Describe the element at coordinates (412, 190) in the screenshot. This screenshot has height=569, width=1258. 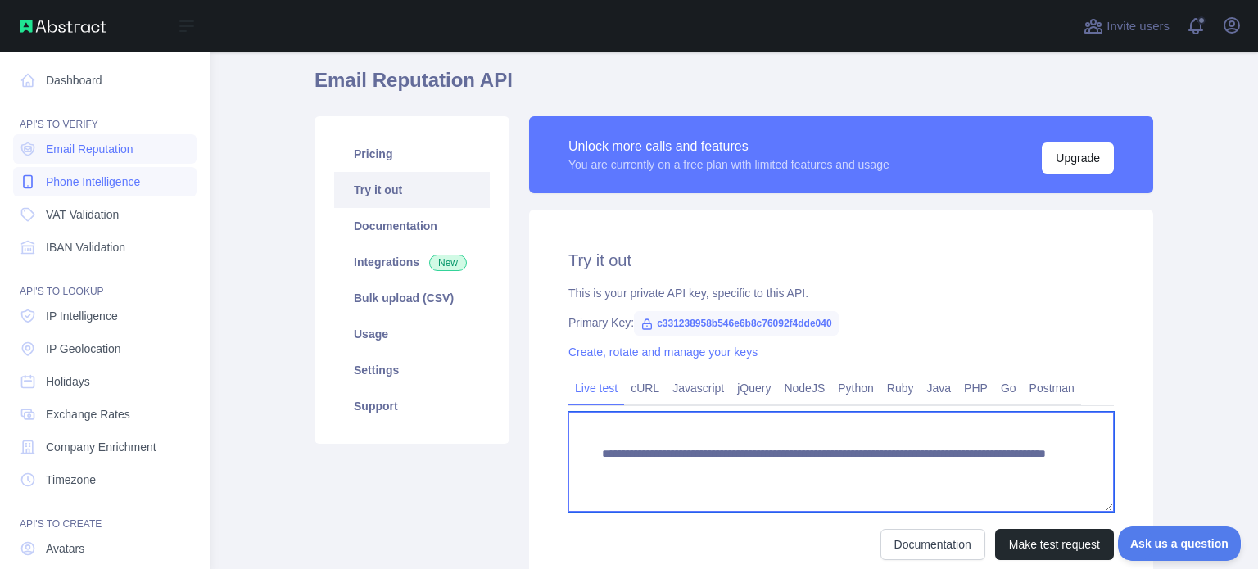
I see `a: Try it out` at that location.